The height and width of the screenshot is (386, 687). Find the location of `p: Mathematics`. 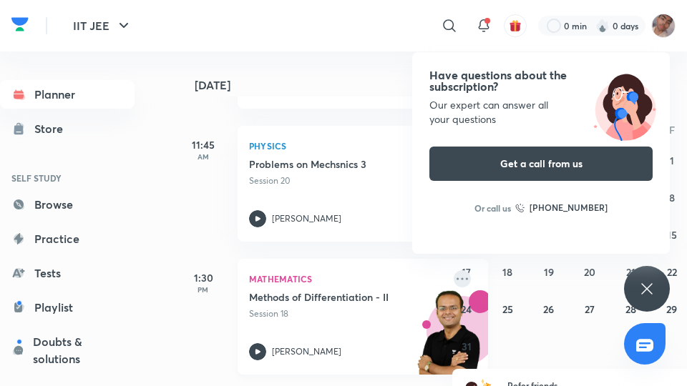

p: Mathematics is located at coordinates (347, 279).